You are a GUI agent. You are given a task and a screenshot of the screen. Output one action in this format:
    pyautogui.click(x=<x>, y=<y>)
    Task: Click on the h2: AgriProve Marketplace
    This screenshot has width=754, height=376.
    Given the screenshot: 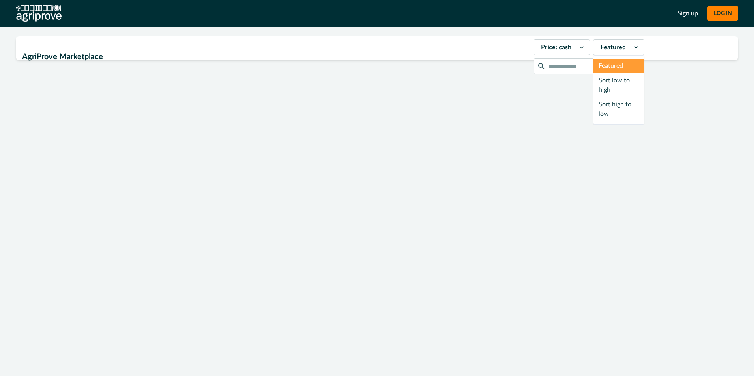 What is the action you would take?
    pyautogui.click(x=275, y=57)
    